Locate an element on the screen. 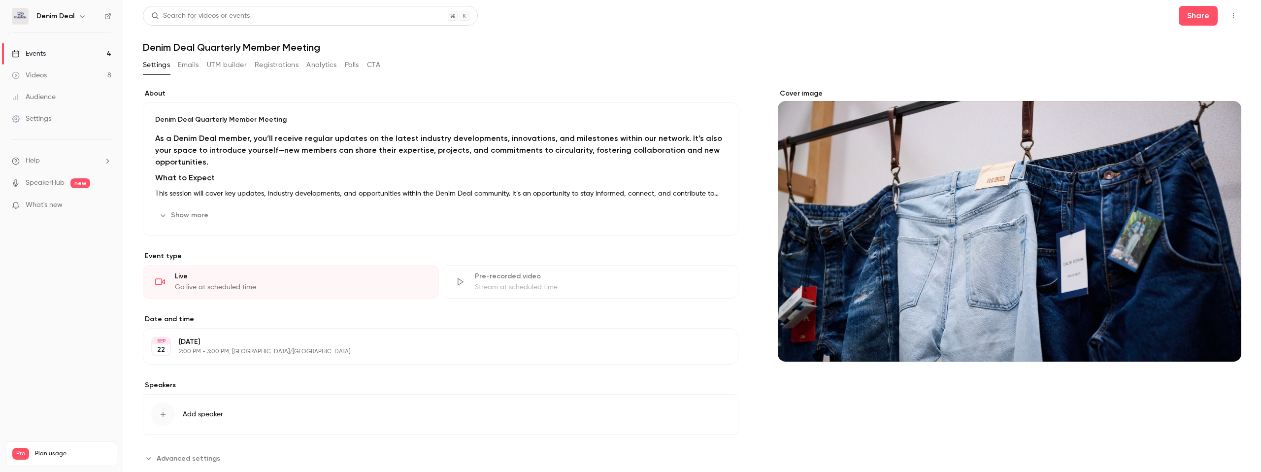 This screenshot has height=472, width=1261. span: Plan usage is located at coordinates (73, 454).